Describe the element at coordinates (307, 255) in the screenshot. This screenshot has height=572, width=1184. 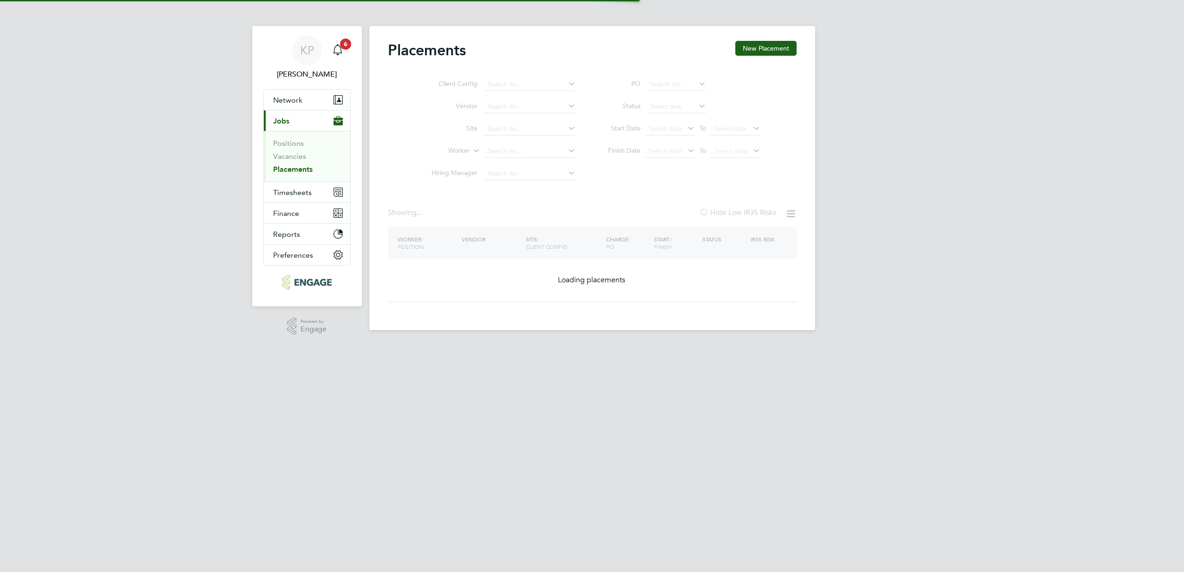
I see `button: Preferences` at that location.